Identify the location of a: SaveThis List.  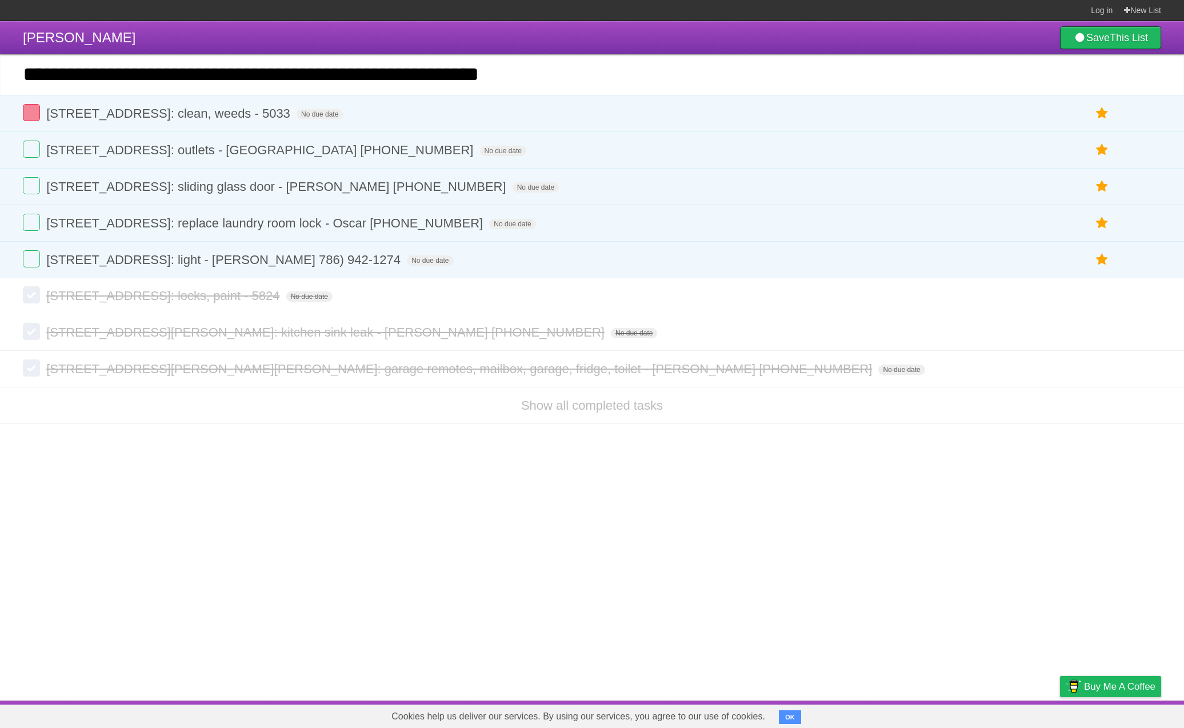
(1111, 38).